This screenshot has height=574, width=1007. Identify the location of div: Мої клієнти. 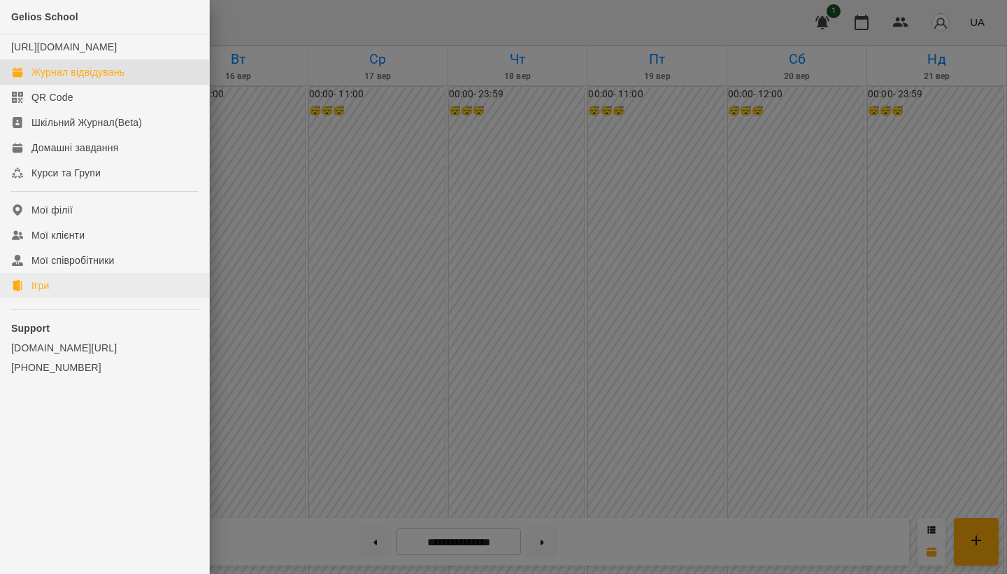
(58, 235).